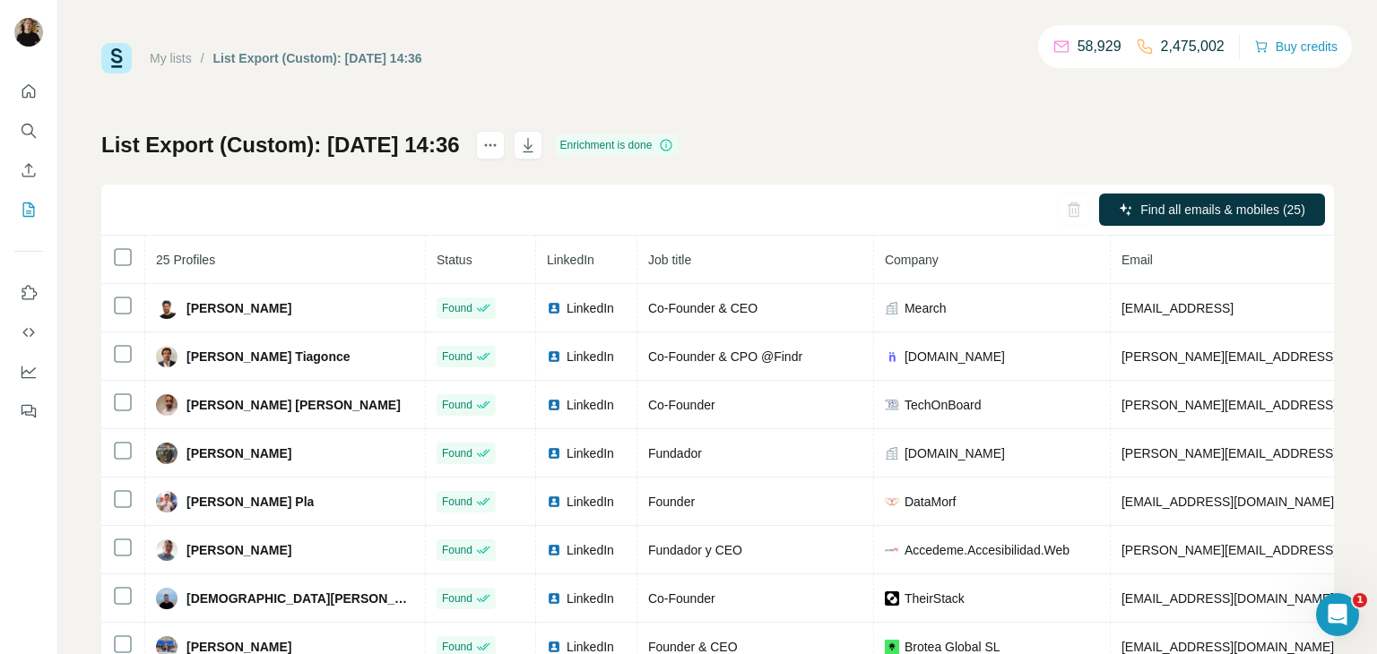  What do you see at coordinates (695, 550) in the screenshot?
I see `span: Fundador y CEO` at bounding box center [695, 550].